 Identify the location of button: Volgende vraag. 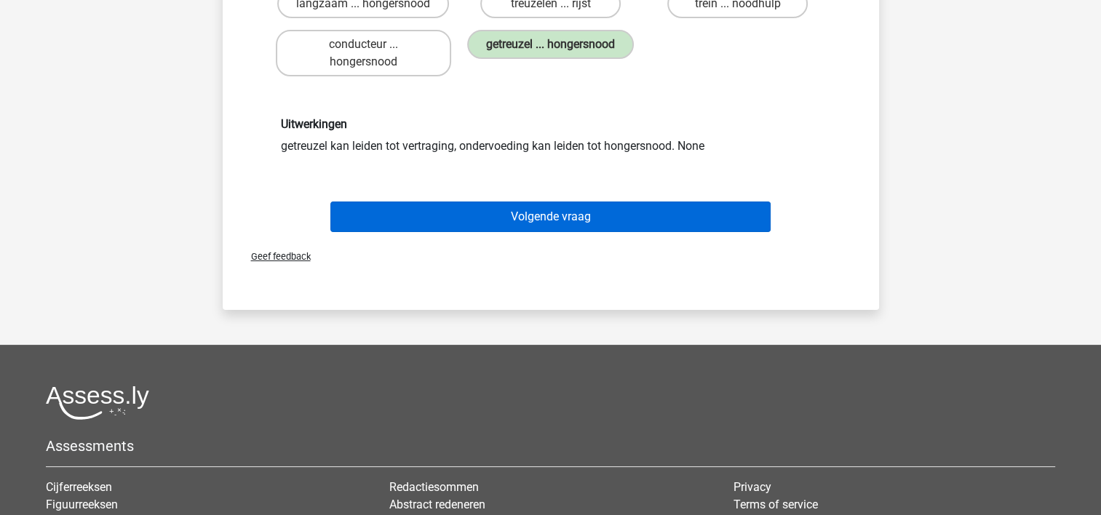
(550, 217).